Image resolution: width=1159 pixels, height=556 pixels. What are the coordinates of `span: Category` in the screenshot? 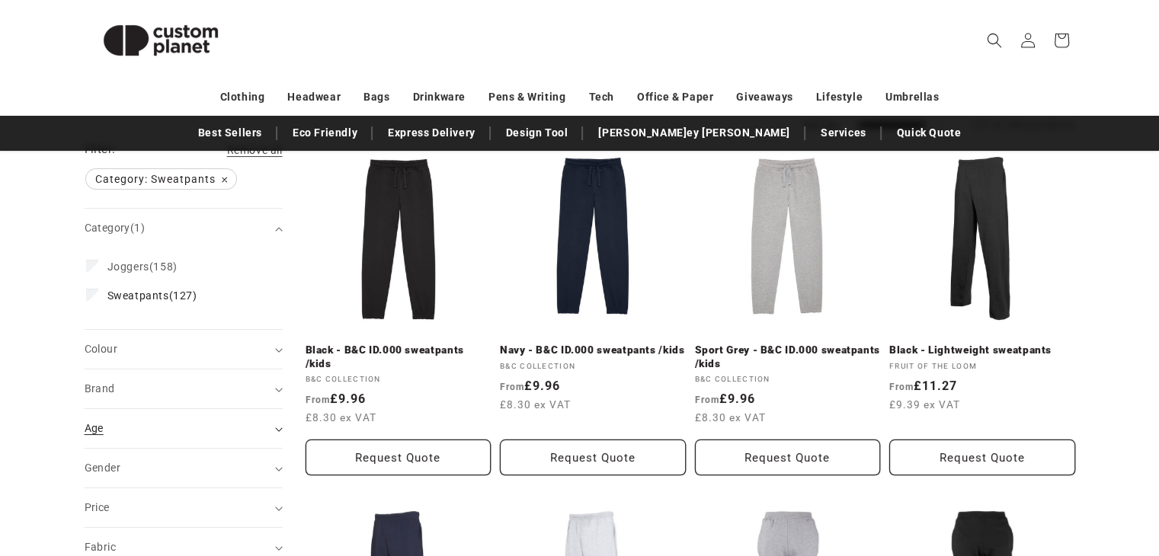 It's located at (114, 228).